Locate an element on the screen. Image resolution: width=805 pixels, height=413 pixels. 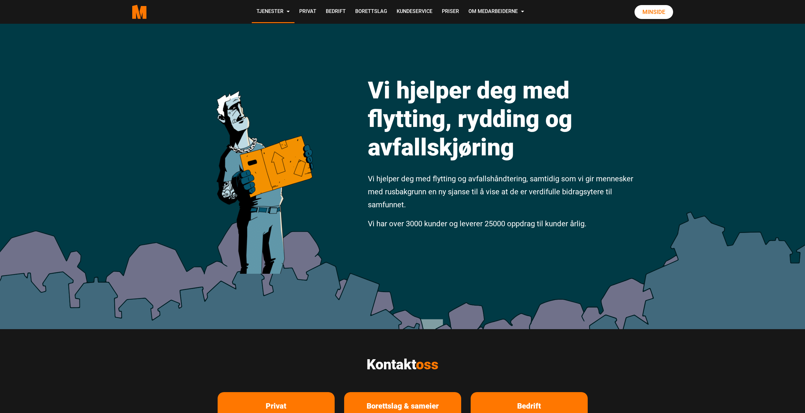
span: Vi har over 3000 kunder og leverer 25000 oppdrag til kunder årlig. is located at coordinates (477, 224).